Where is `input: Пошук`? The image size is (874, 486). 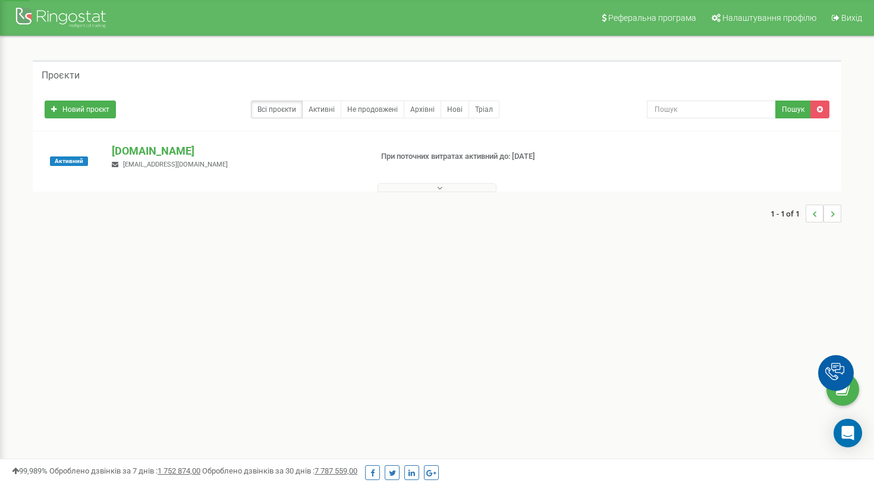 input: Пошук is located at coordinates (712, 109).